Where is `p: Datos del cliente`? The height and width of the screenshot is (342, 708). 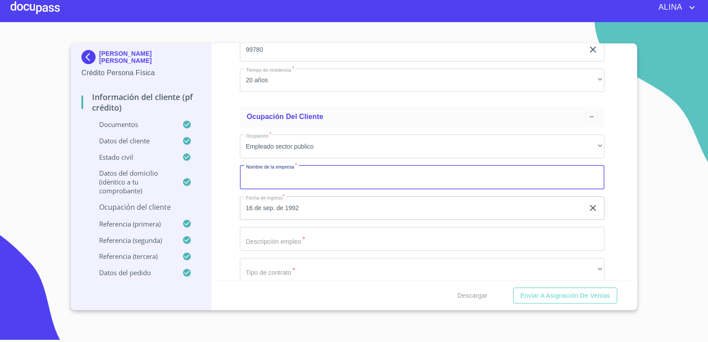 p: Datos del cliente is located at coordinates (132, 141).